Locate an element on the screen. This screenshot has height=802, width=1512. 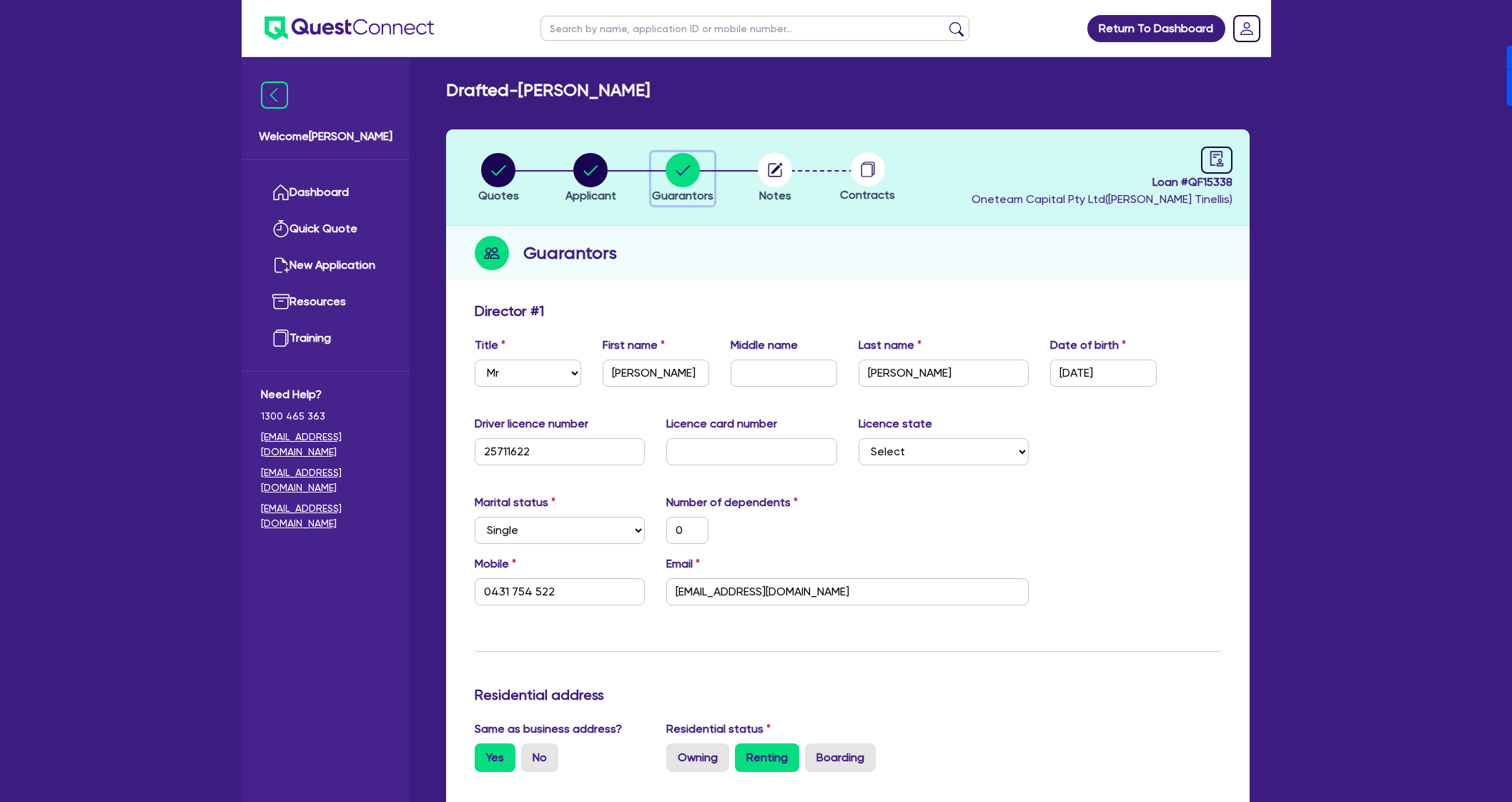
label: Number of dependents is located at coordinates (732, 503).